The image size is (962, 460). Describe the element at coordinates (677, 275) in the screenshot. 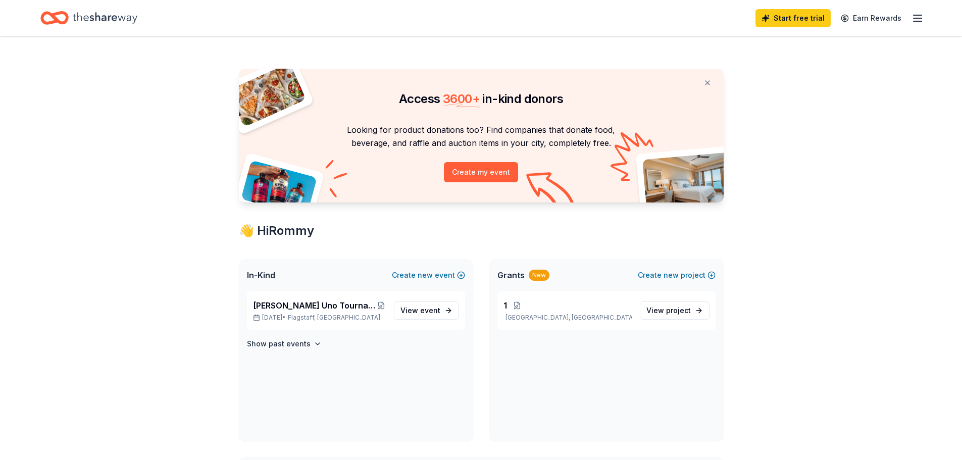

I see `button: Createnewproject` at that location.